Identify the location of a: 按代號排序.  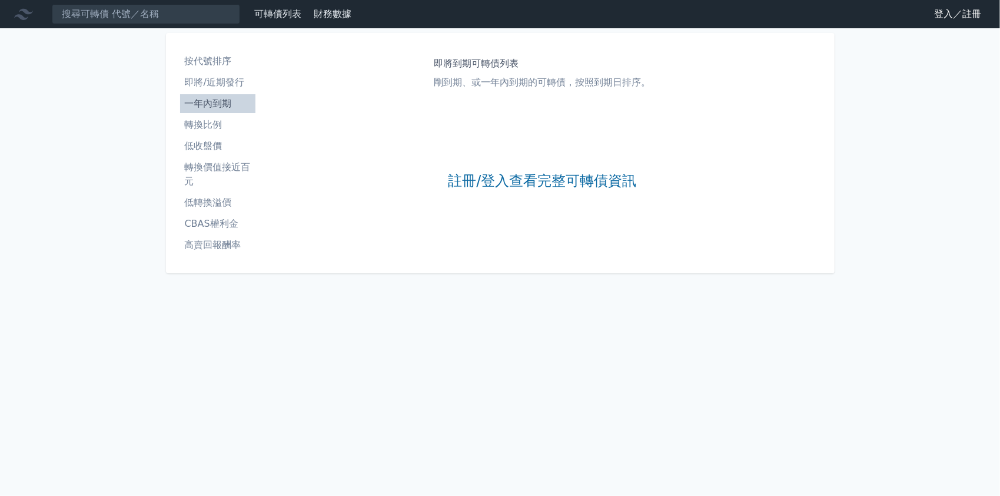
(218, 61).